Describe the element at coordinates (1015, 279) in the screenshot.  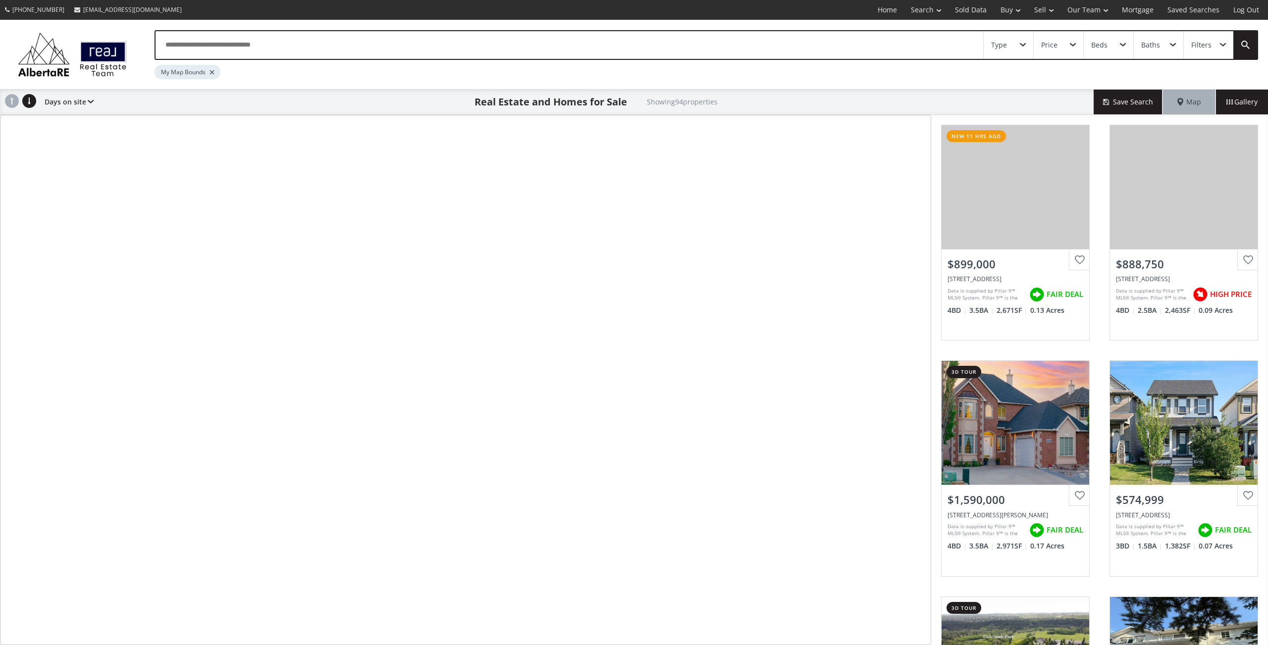
I see `div: 1405 Shawnee Road SW, Calgary, AB T2Y 2T1` at that location.